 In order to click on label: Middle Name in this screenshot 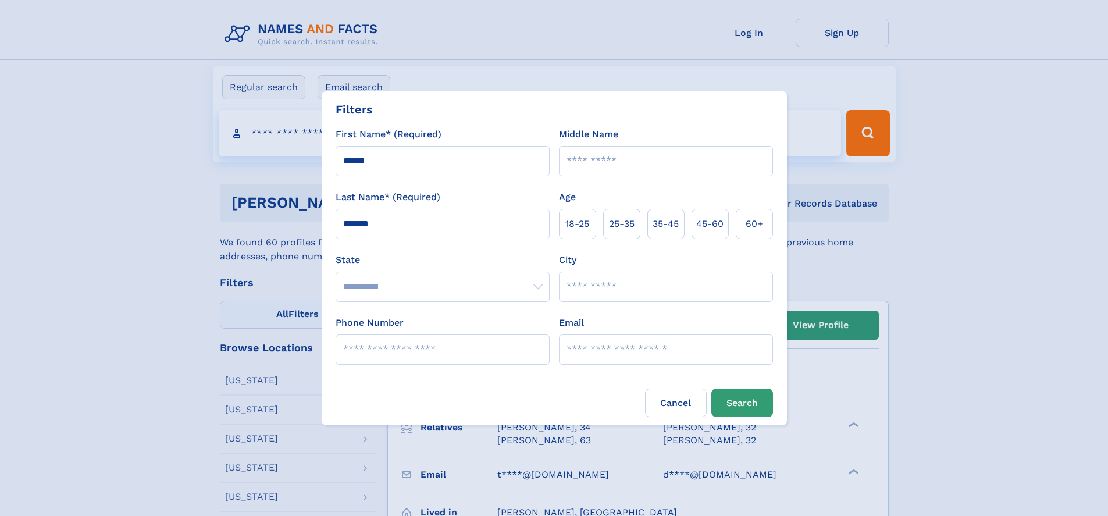, I will do `click(589, 134)`.